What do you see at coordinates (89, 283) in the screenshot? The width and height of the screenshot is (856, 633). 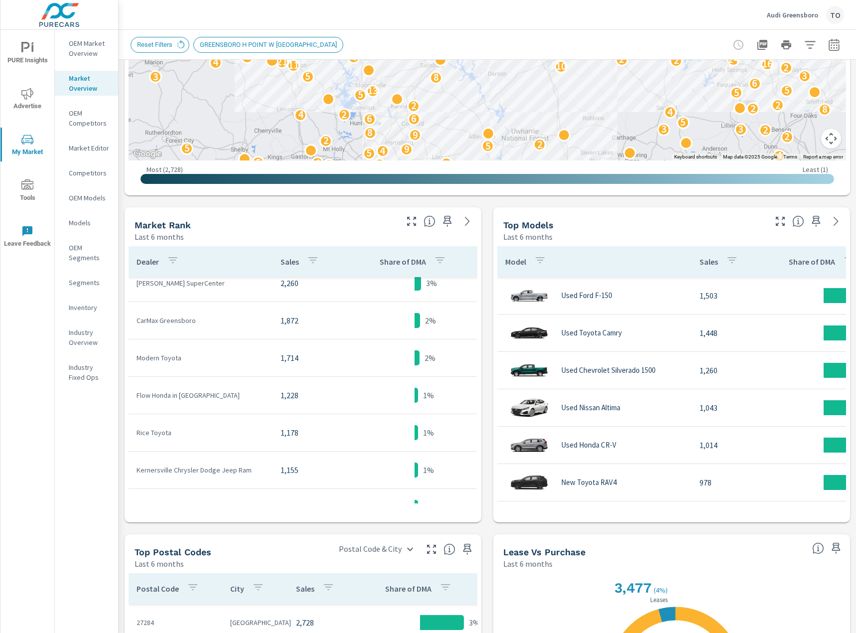 I see `p: Segments` at bounding box center [89, 283].